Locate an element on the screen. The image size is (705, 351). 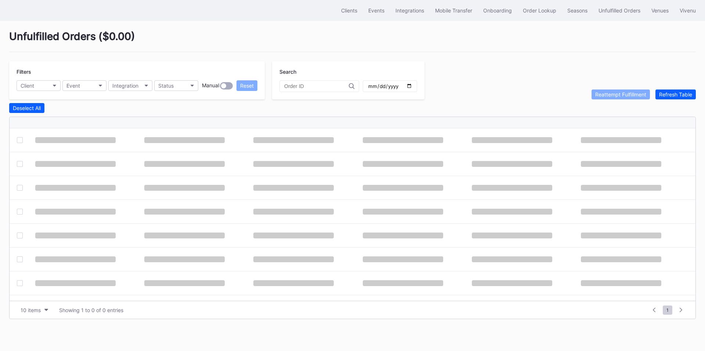
button: Order Lookup is located at coordinates (539, 10).